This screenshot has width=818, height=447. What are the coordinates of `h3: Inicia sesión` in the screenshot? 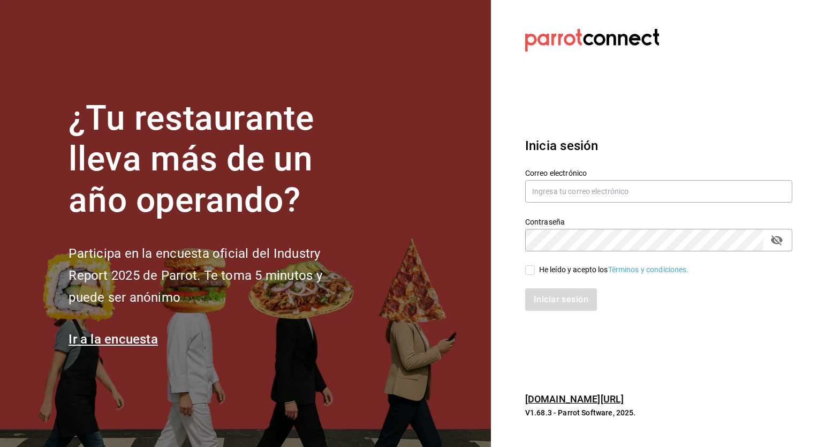 It's located at (659, 146).